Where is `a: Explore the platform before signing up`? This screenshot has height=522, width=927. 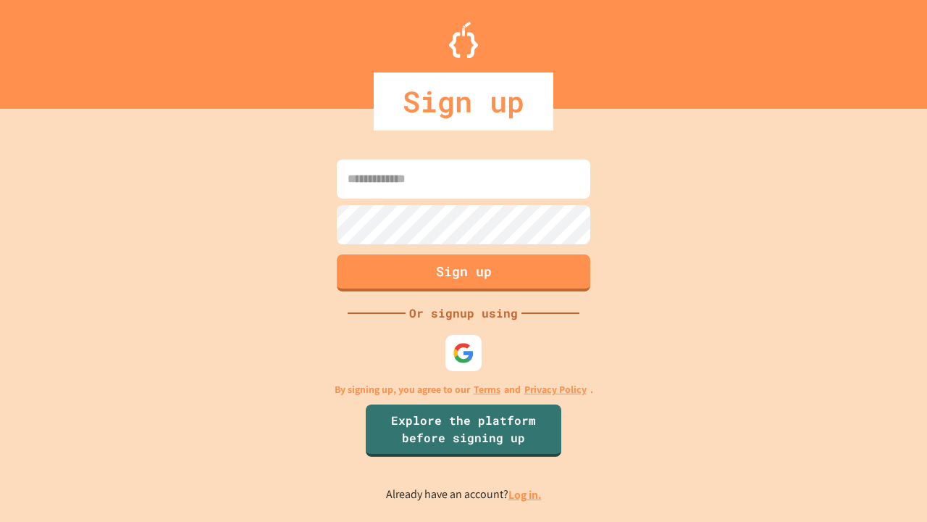 a: Explore the platform before signing up is located at coordinates (464, 430).